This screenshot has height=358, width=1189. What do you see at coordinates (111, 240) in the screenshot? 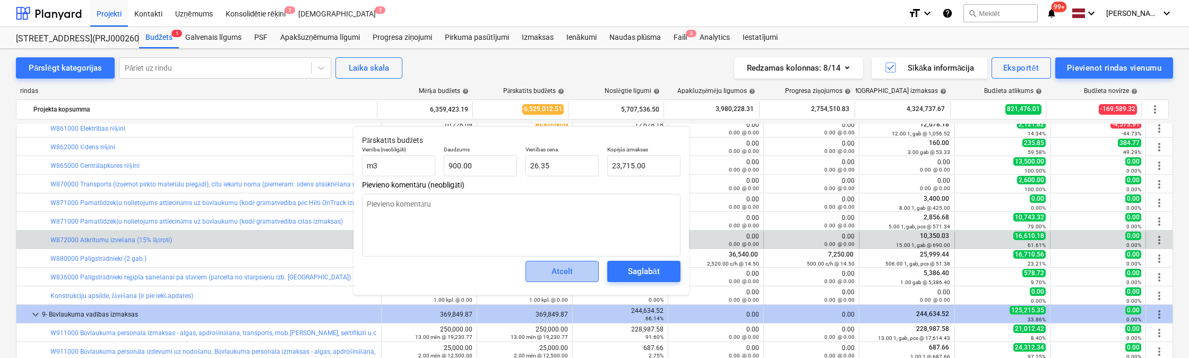
I see `a: W872000 Atkritumu izvešana (15% šķīroti)` at bounding box center [111, 240].